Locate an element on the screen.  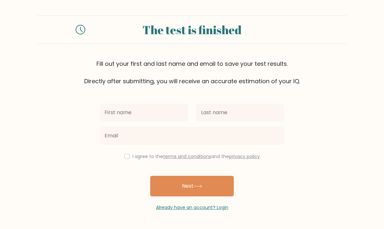
a: privacy policy is located at coordinates (245, 156).